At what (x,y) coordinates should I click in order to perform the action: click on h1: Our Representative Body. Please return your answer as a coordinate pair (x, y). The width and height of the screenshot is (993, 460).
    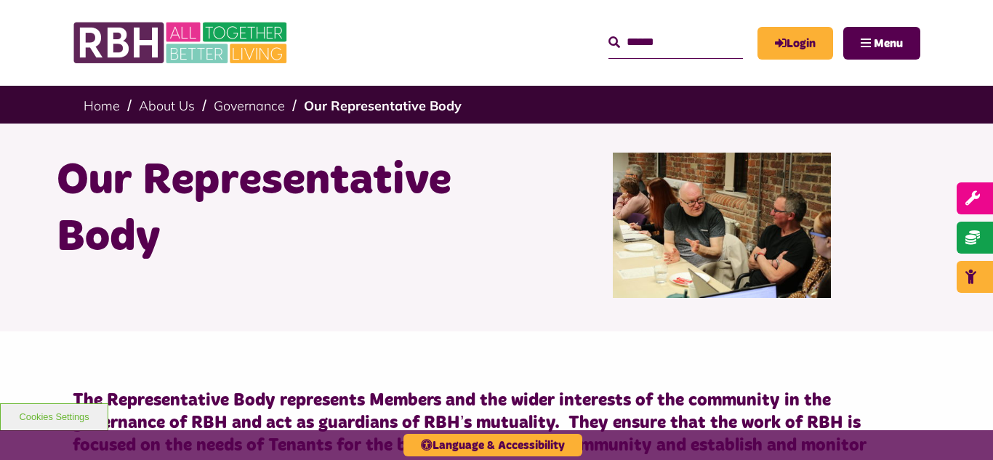
    Looking at the image, I should click on (271, 209).